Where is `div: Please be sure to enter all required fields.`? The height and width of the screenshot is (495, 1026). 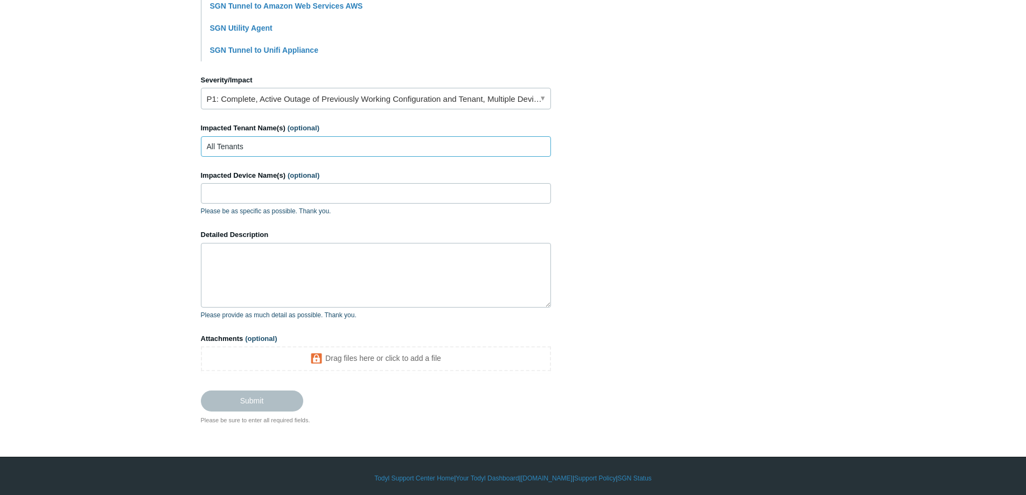 div: Please be sure to enter all required fields. is located at coordinates (376, 420).